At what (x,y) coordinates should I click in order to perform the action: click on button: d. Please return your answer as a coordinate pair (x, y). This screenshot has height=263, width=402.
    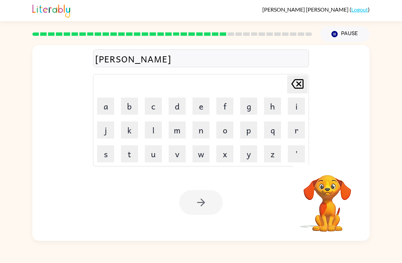
    Looking at the image, I should click on (177, 106).